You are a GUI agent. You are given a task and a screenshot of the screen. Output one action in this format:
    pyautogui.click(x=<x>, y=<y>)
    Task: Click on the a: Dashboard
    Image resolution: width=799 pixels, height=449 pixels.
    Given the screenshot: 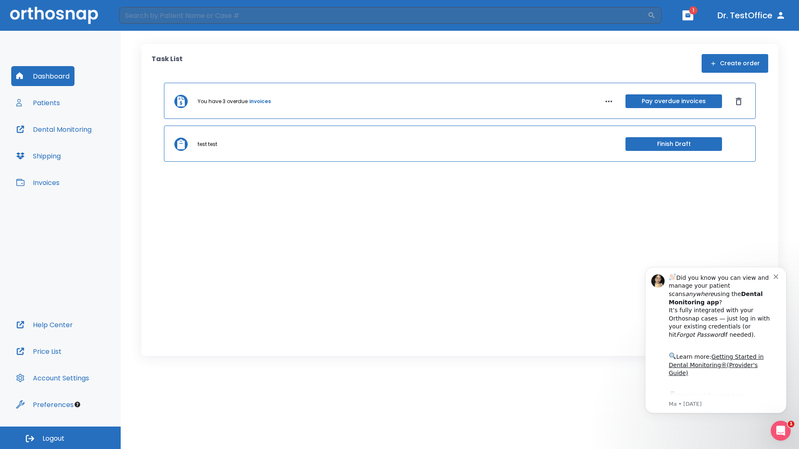 What is the action you would take?
    pyautogui.click(x=43, y=76)
    